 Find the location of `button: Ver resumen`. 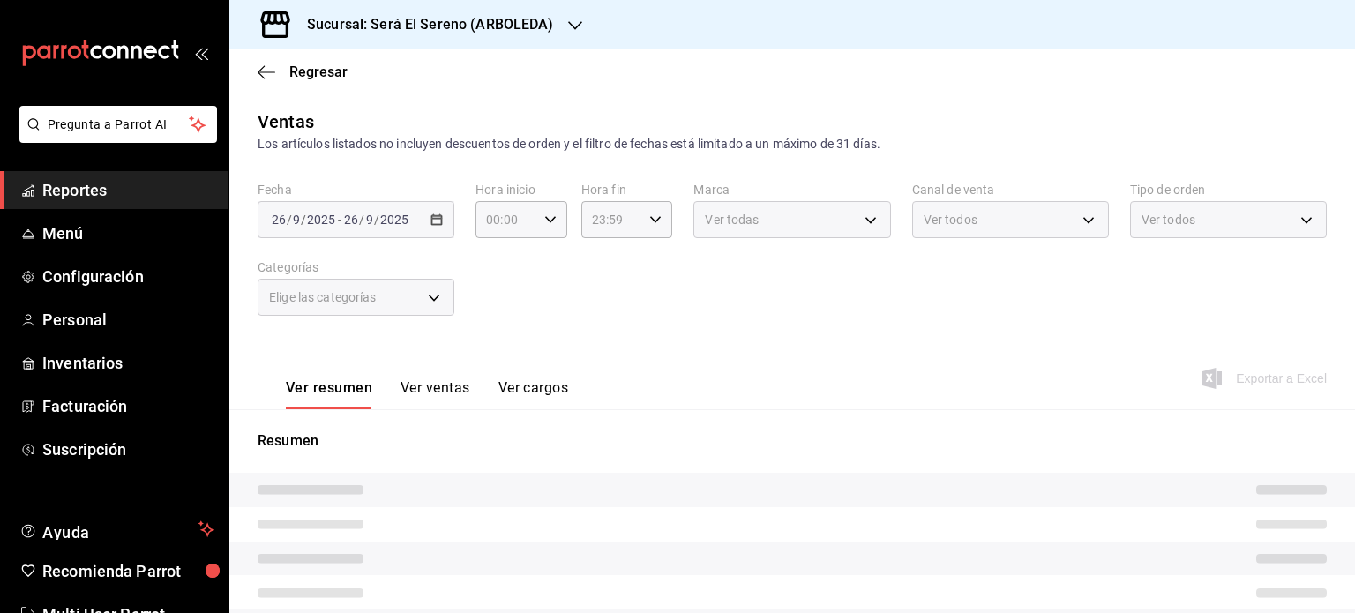

button: Ver resumen is located at coordinates (329, 394).